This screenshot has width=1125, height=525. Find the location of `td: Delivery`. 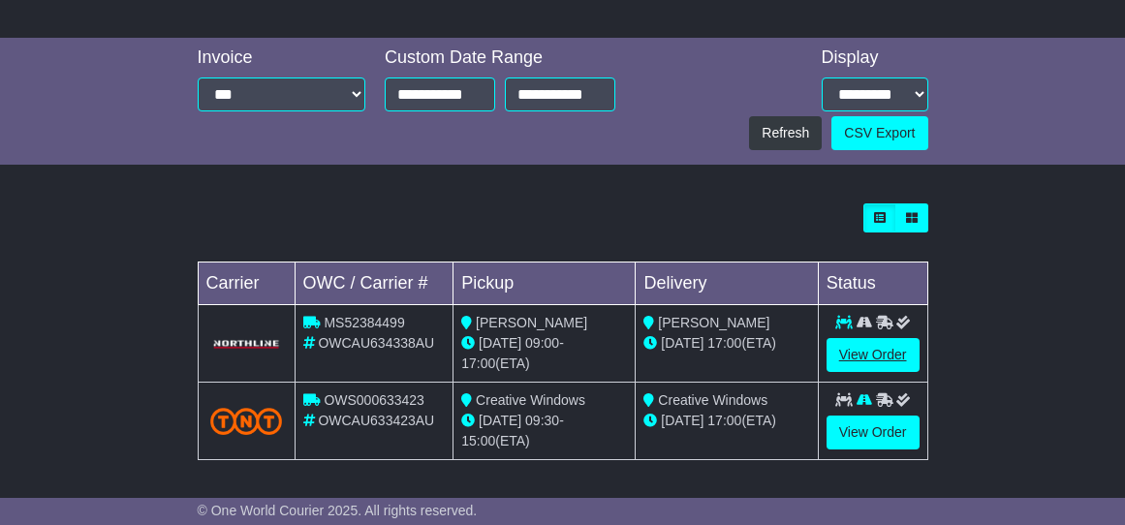

td: Delivery is located at coordinates (727, 284).